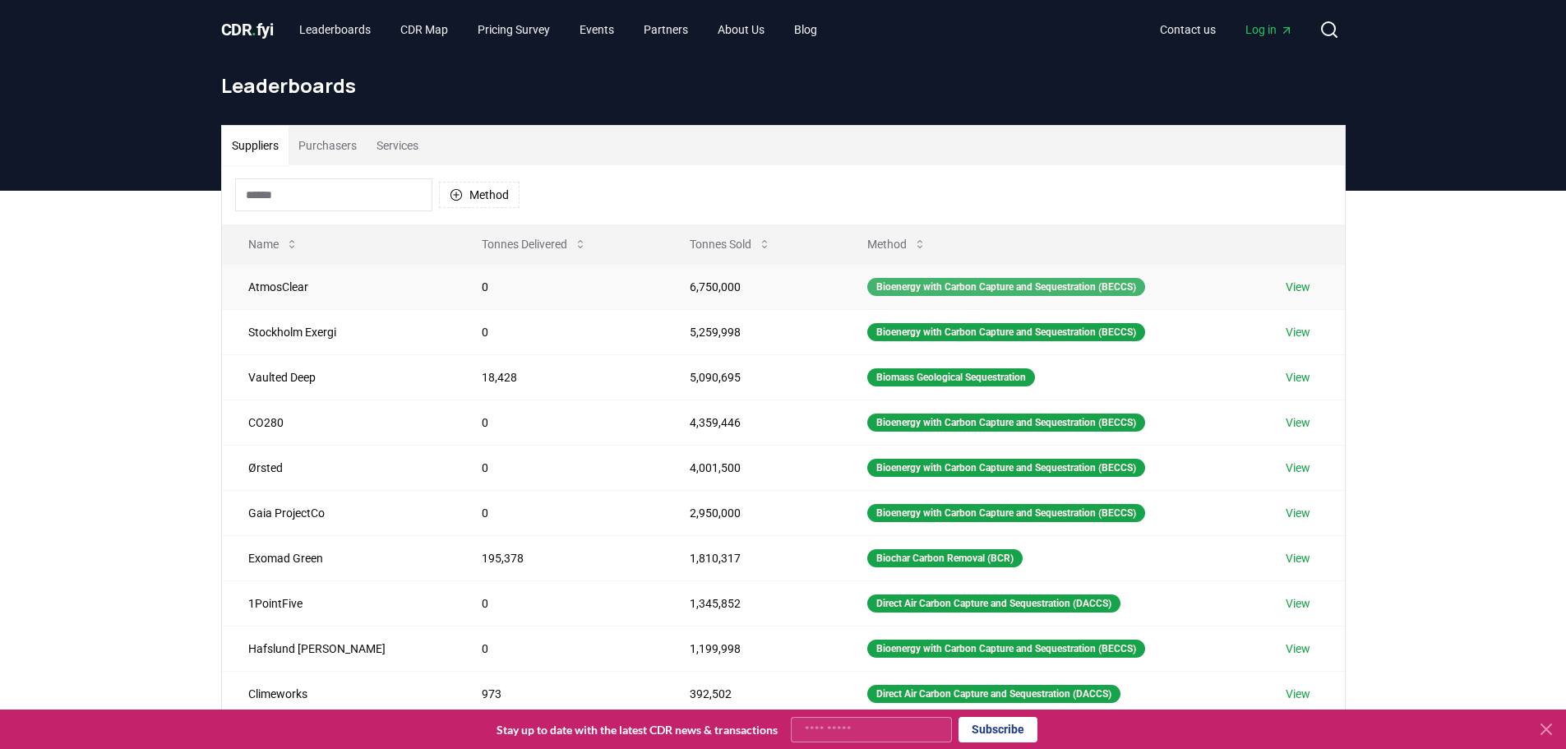 Image resolution: width=1566 pixels, height=749 pixels. What do you see at coordinates (255, 146) in the screenshot?
I see `button: Suppliers` at bounding box center [255, 146].